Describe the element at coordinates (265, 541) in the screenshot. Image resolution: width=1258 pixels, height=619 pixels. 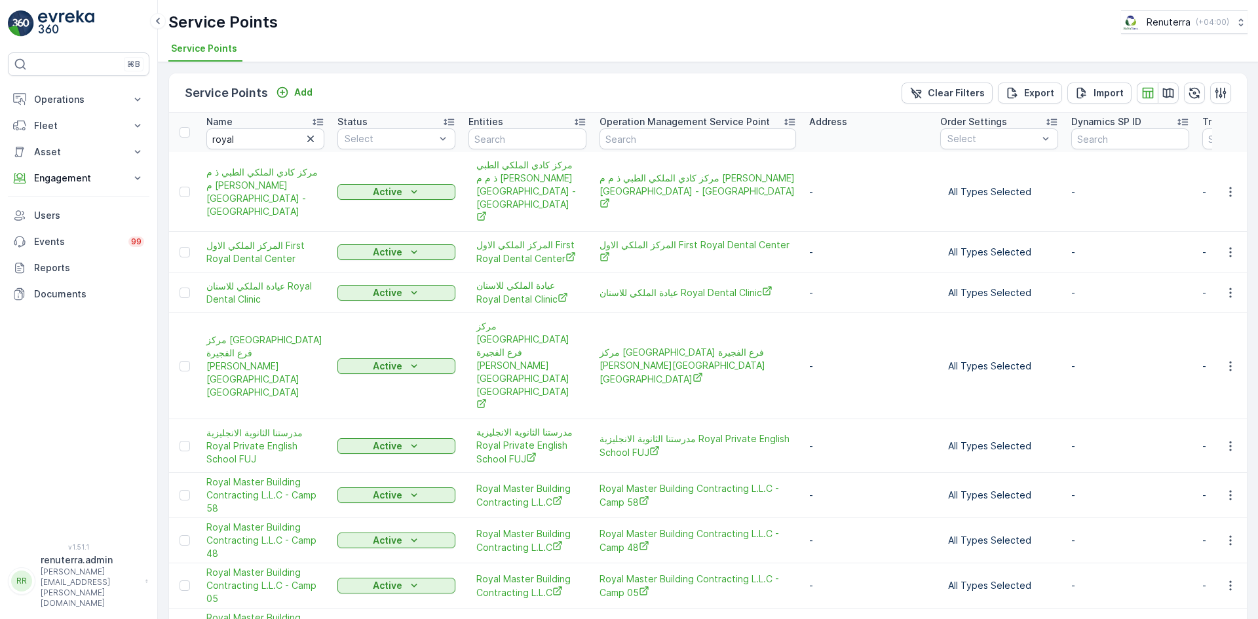
I see `span: Royal Master Building Contracting L.L.C - Camp 48` at that location.